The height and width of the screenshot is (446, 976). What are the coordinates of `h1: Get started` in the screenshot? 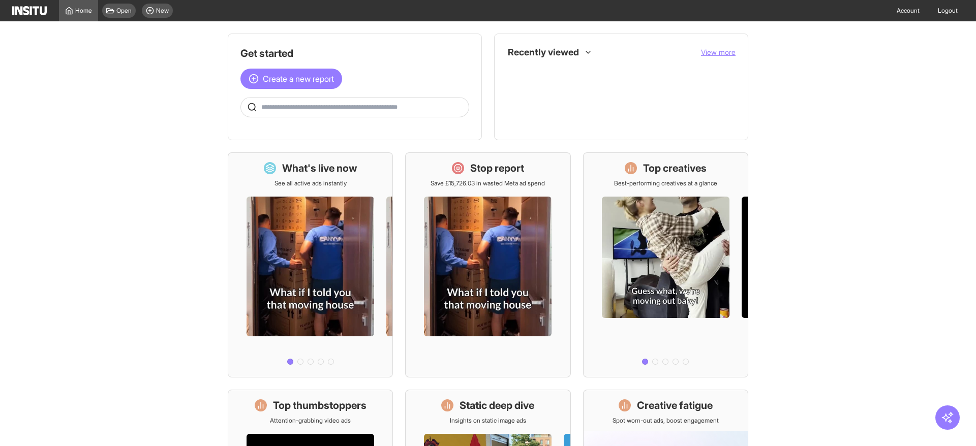 It's located at (355, 53).